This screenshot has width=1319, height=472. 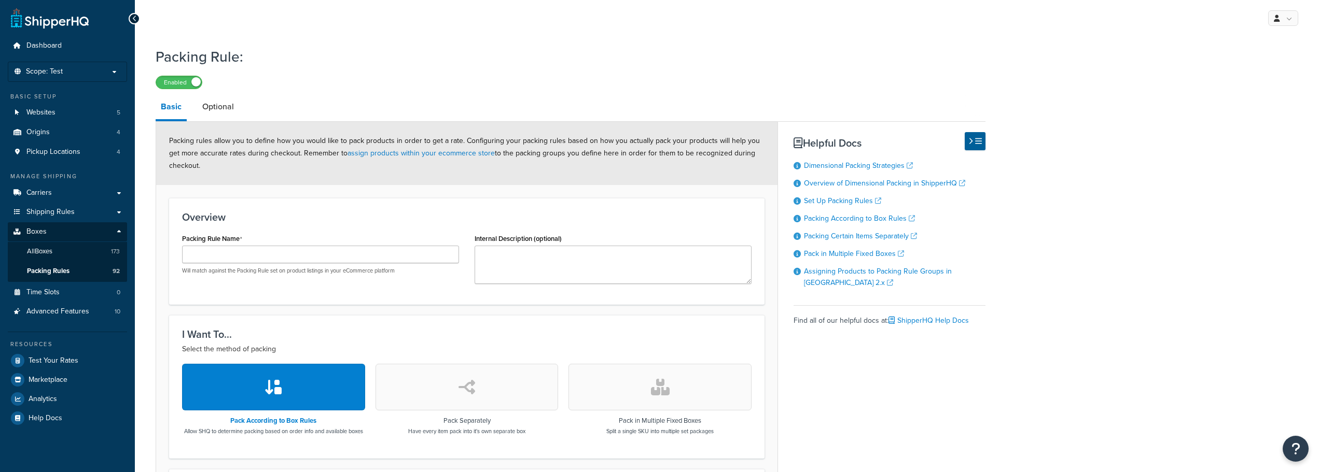 I want to click on a: Set Up Packing Rules, so click(x=842, y=201).